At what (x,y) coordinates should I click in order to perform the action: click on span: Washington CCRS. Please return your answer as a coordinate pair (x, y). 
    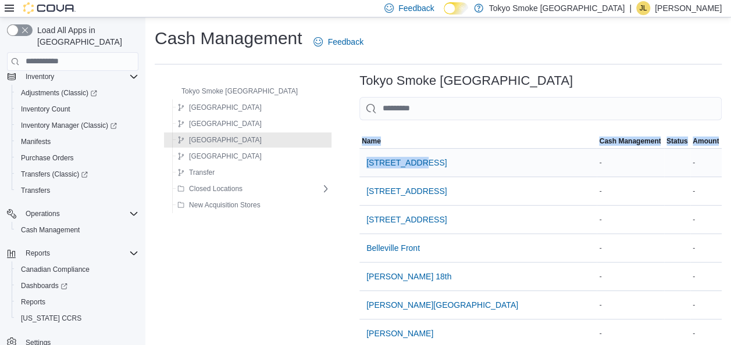
    Looking at the image, I should click on (77, 319).